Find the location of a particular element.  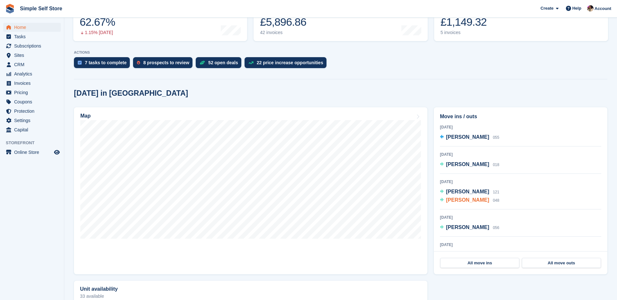

span: Tasks is located at coordinates (33, 37).